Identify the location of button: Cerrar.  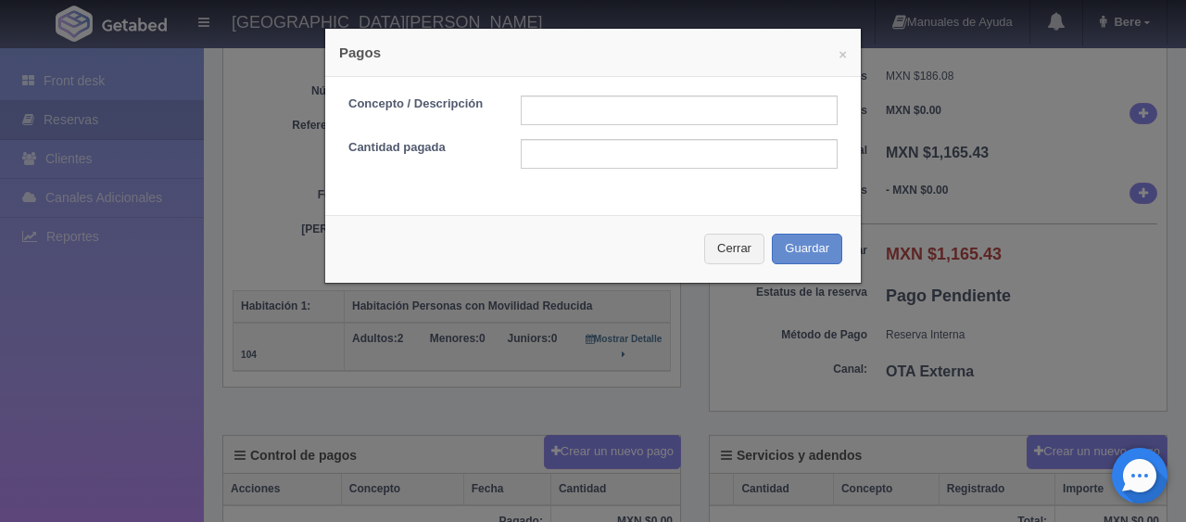
(734, 248).